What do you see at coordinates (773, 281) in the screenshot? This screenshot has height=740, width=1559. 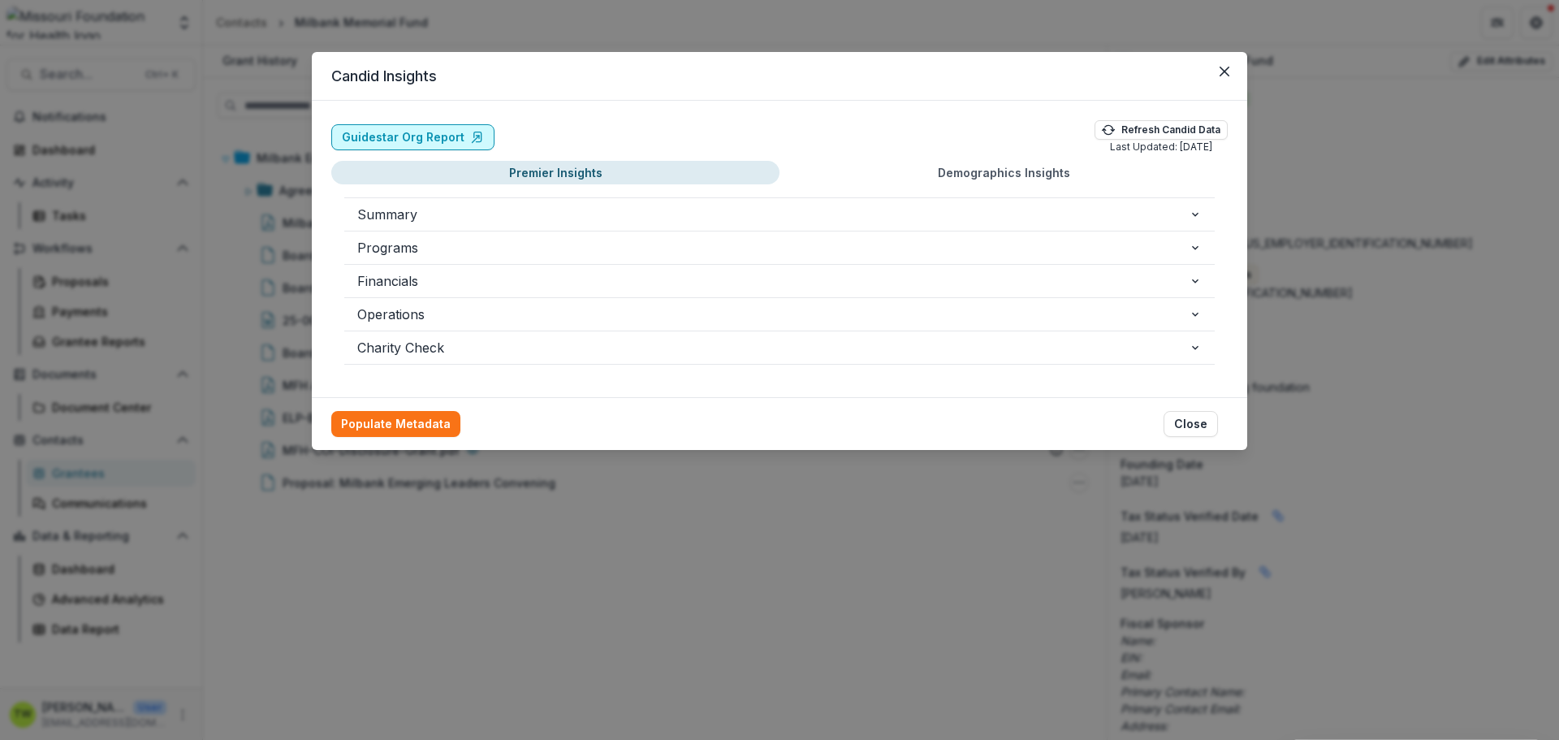 I see `span: Financials` at bounding box center [773, 281].